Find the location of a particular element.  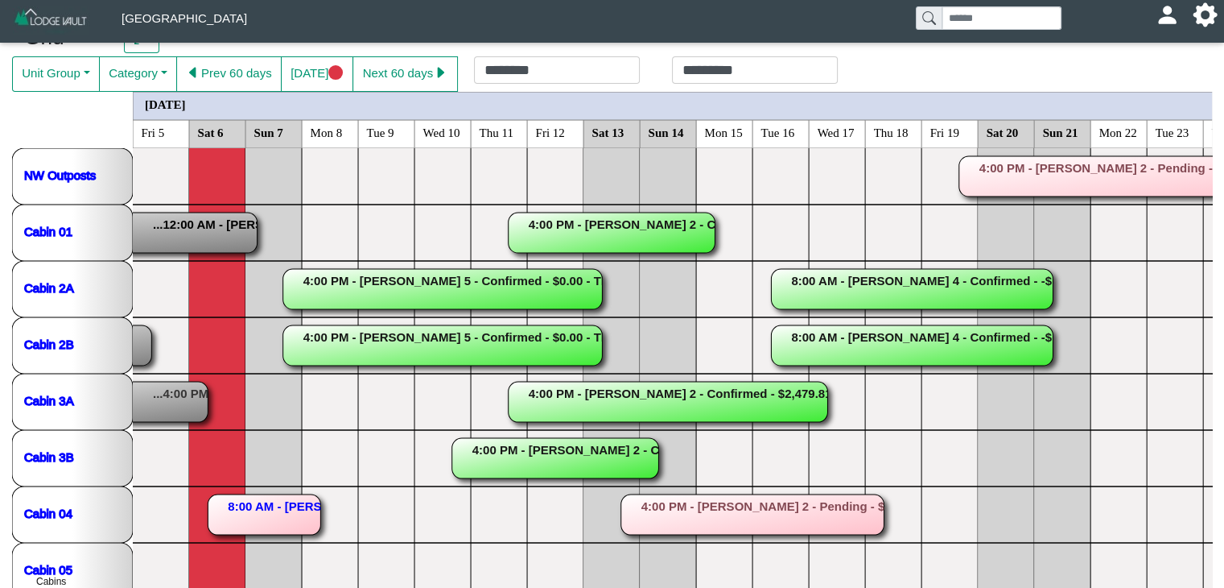

a: Cabin 3B is located at coordinates (49, 456).